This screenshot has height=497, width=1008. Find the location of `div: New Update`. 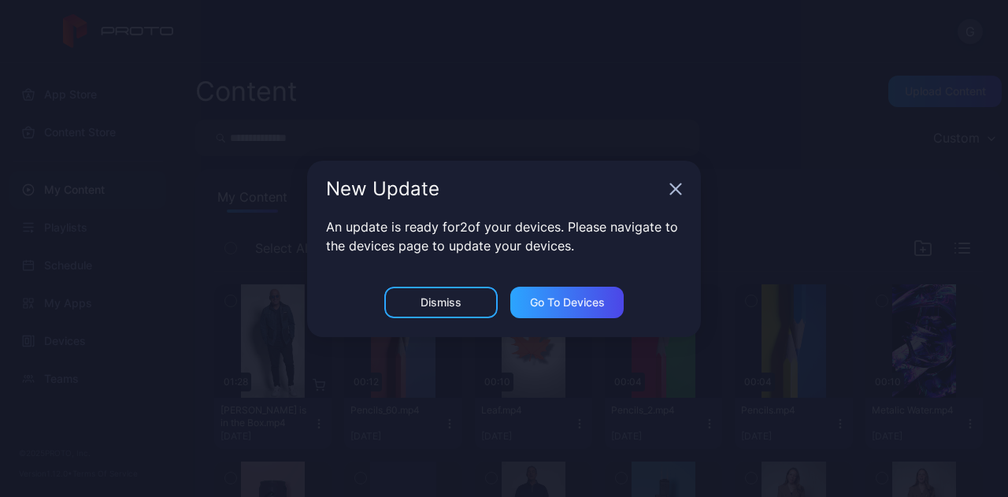

div: New Update is located at coordinates (495, 189).